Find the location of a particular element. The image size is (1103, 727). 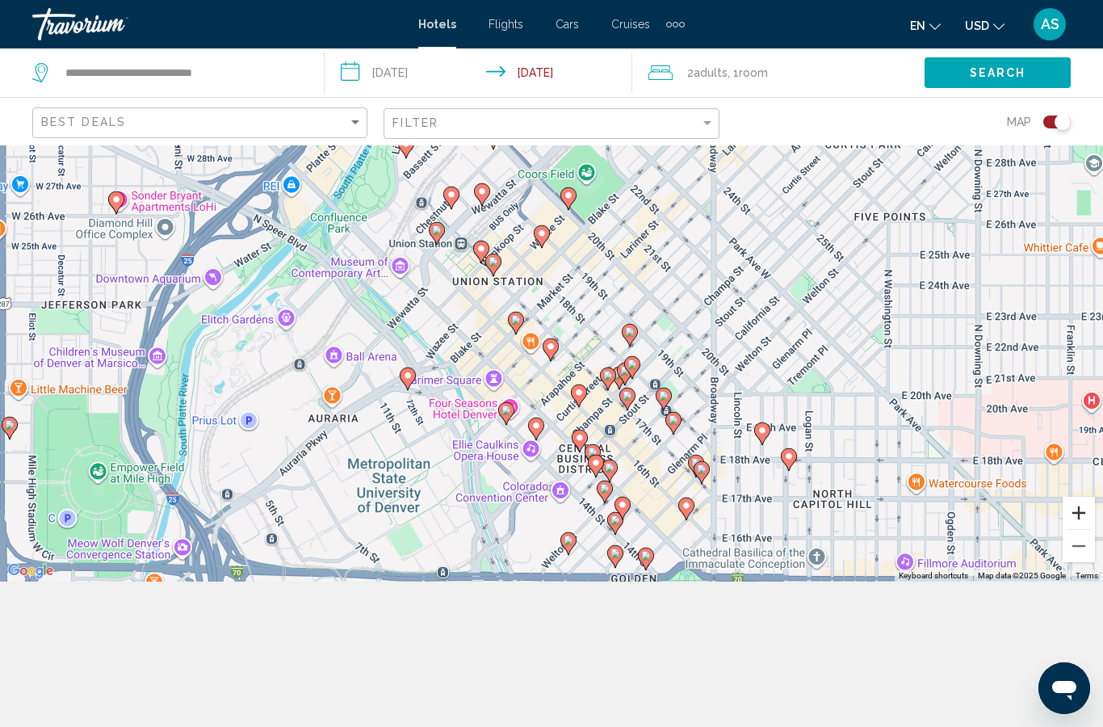

button: Check-in date: Sep 3, 2025 Check-out date: Sep 6, 2025 is located at coordinates (479, 73).